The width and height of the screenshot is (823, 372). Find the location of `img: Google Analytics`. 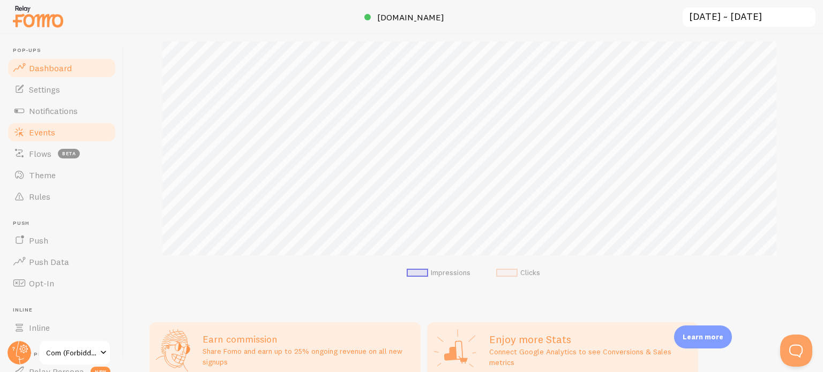

img: Google Analytics is located at coordinates (455, 350).